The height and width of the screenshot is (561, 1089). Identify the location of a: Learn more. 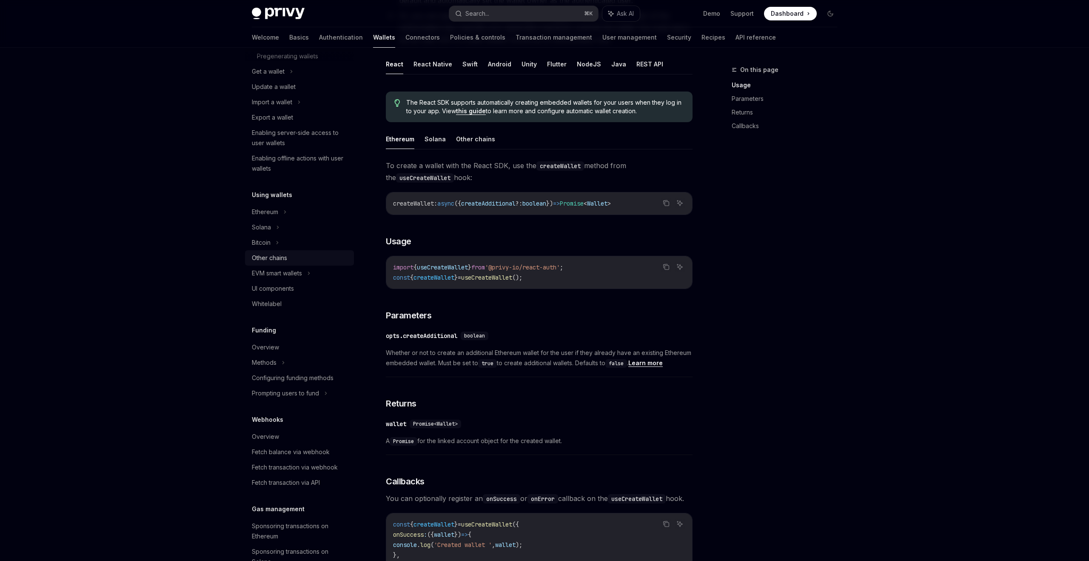
(645, 363).